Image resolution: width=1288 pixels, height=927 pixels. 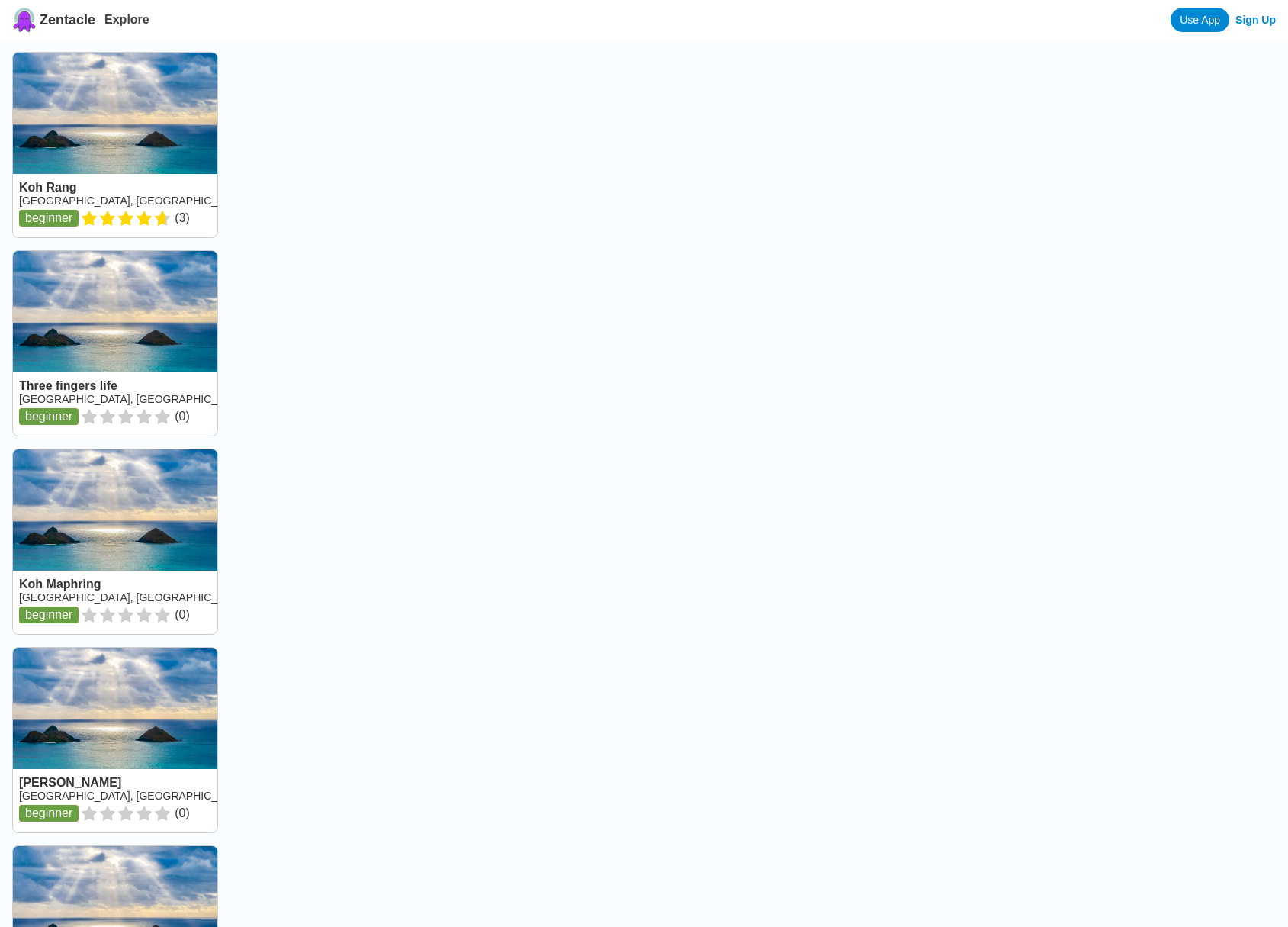 What do you see at coordinates (25, 19) in the screenshot?
I see `img: Zentacle logo` at bounding box center [25, 19].